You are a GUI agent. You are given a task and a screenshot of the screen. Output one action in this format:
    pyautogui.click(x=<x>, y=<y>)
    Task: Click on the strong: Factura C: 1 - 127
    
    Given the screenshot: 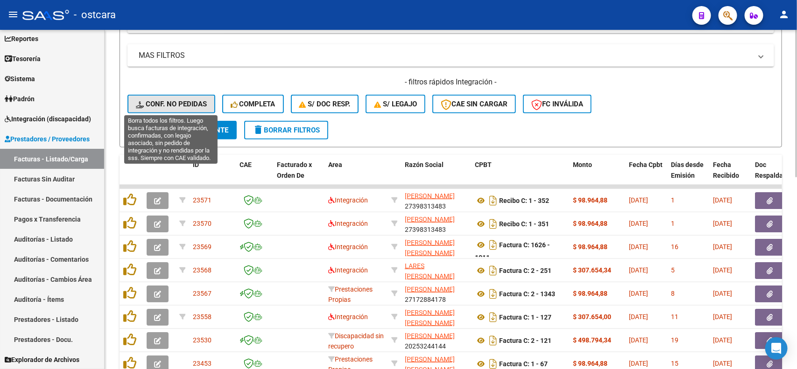 What is the action you would take?
    pyautogui.click(x=525, y=317)
    